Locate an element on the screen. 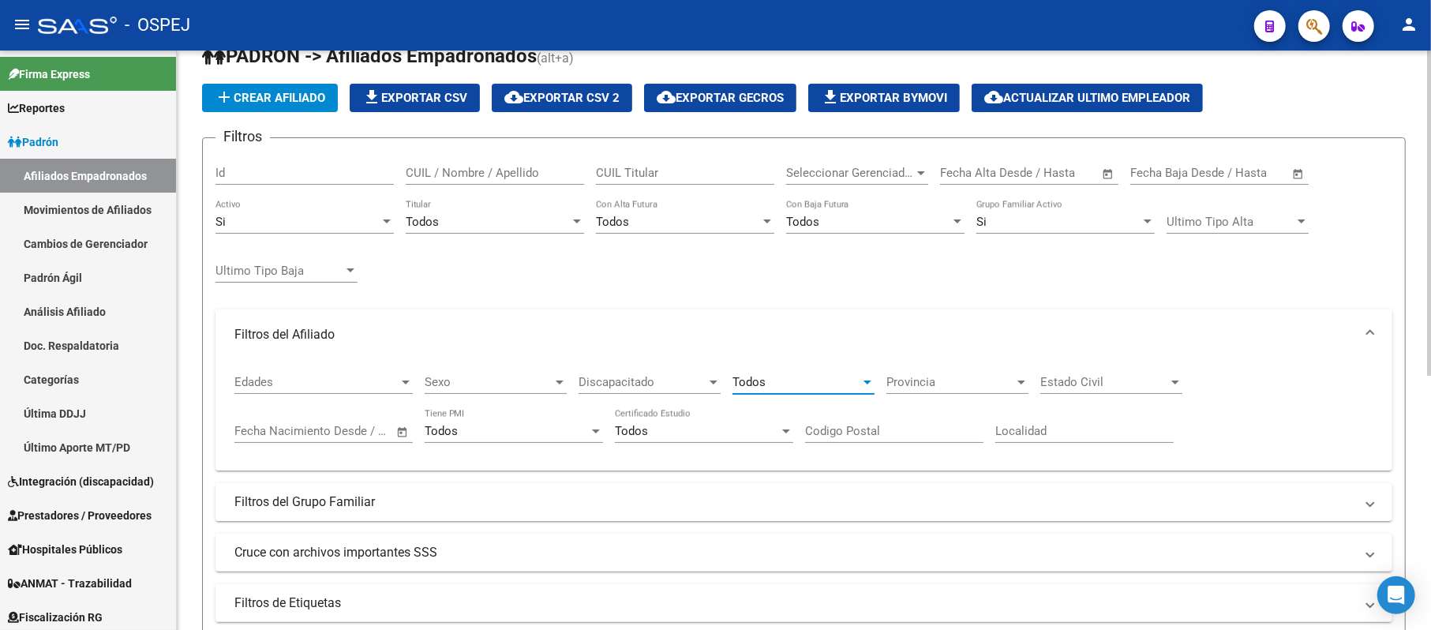 Image resolution: width=1431 pixels, height=630 pixels. mat-icon: add is located at coordinates (224, 97).